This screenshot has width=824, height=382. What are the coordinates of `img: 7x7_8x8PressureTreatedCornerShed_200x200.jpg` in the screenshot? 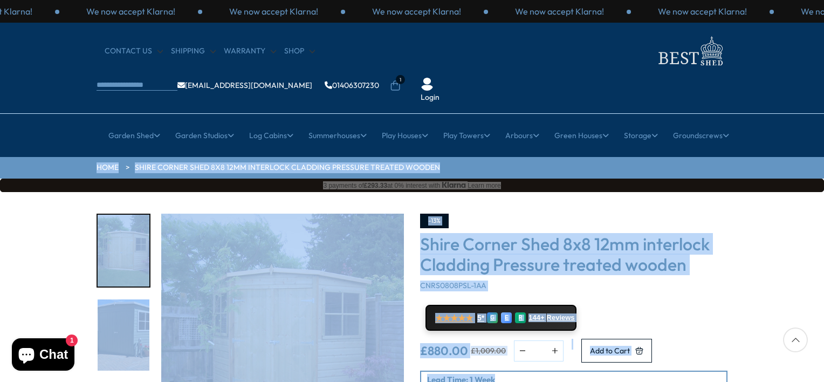 It's located at (123, 250).